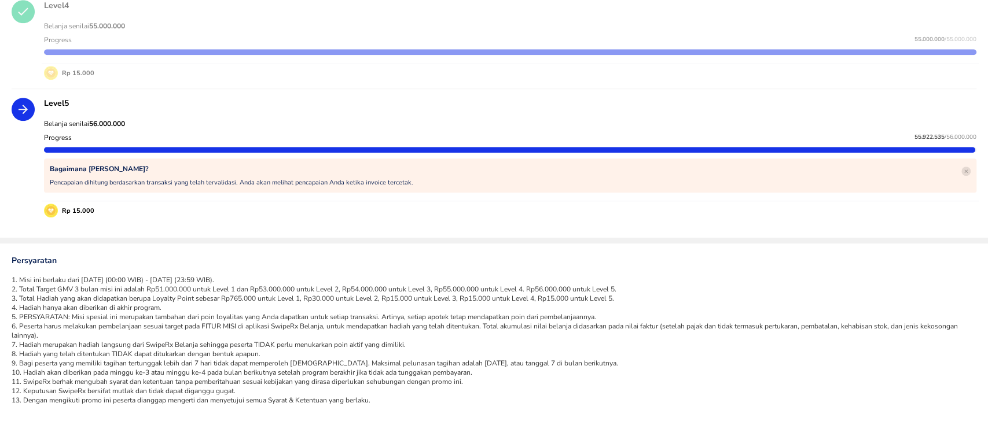 This screenshot has width=988, height=425. Describe the element at coordinates (494, 345) in the screenshot. I see `li: 7. Hadiah merupakan hadiah langsung dari SwipeRx Belanja sehingga peserta TIDAK perlu menukarkan ...` at that location.